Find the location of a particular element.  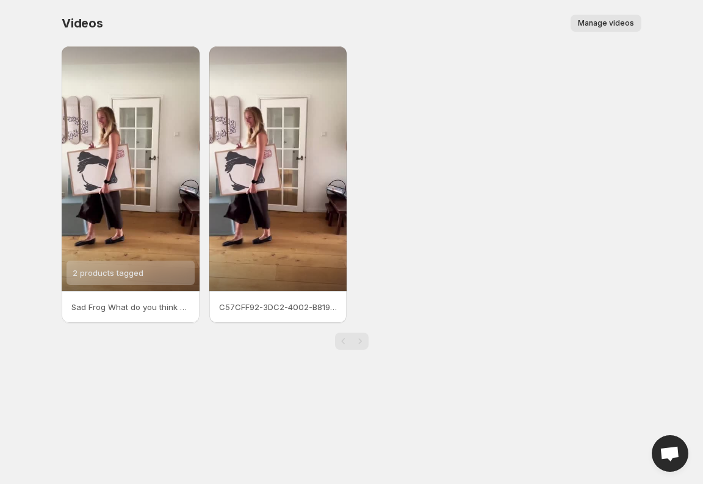

nav: Pagination is located at coordinates (351, 341).